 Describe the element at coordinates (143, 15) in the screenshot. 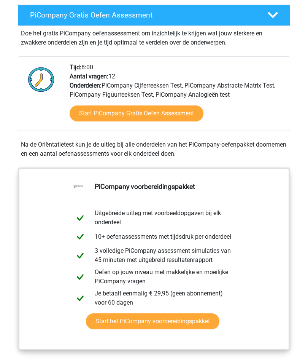

I see `h4: PiCompany Gratis Oefen Assessment` at that location.